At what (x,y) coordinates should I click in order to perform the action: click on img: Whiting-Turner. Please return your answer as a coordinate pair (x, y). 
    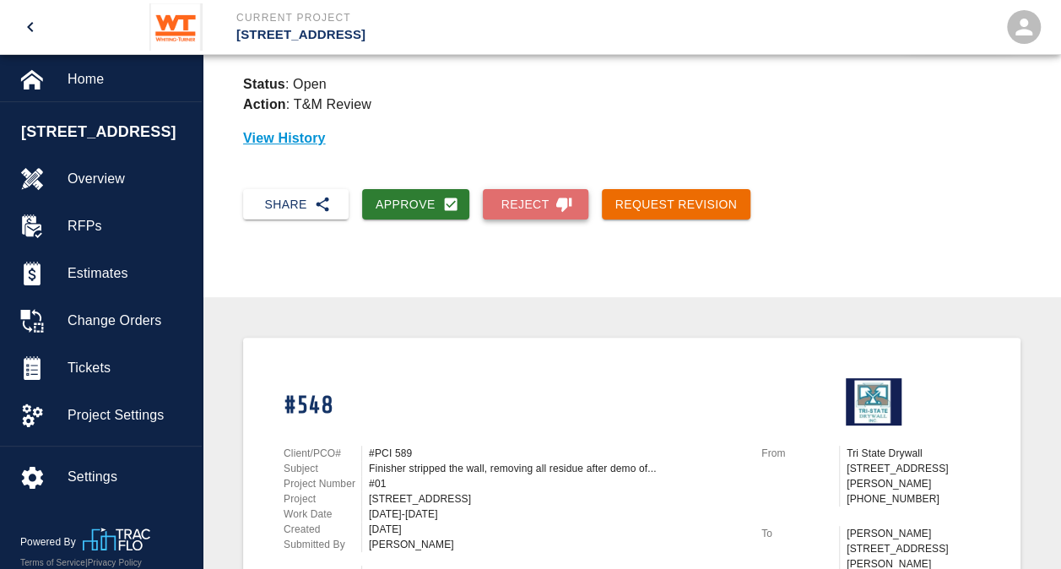
    Looking at the image, I should click on (176, 27).